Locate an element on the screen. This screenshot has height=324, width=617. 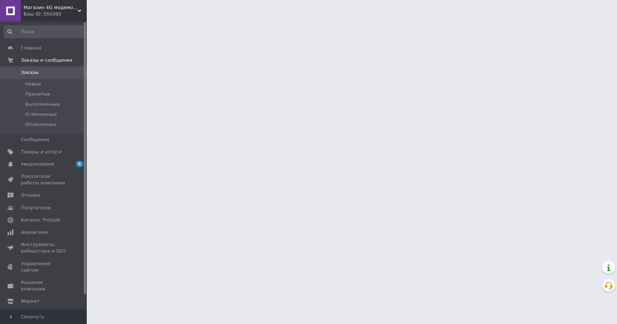
span: Отмененные is located at coordinates (41, 115).